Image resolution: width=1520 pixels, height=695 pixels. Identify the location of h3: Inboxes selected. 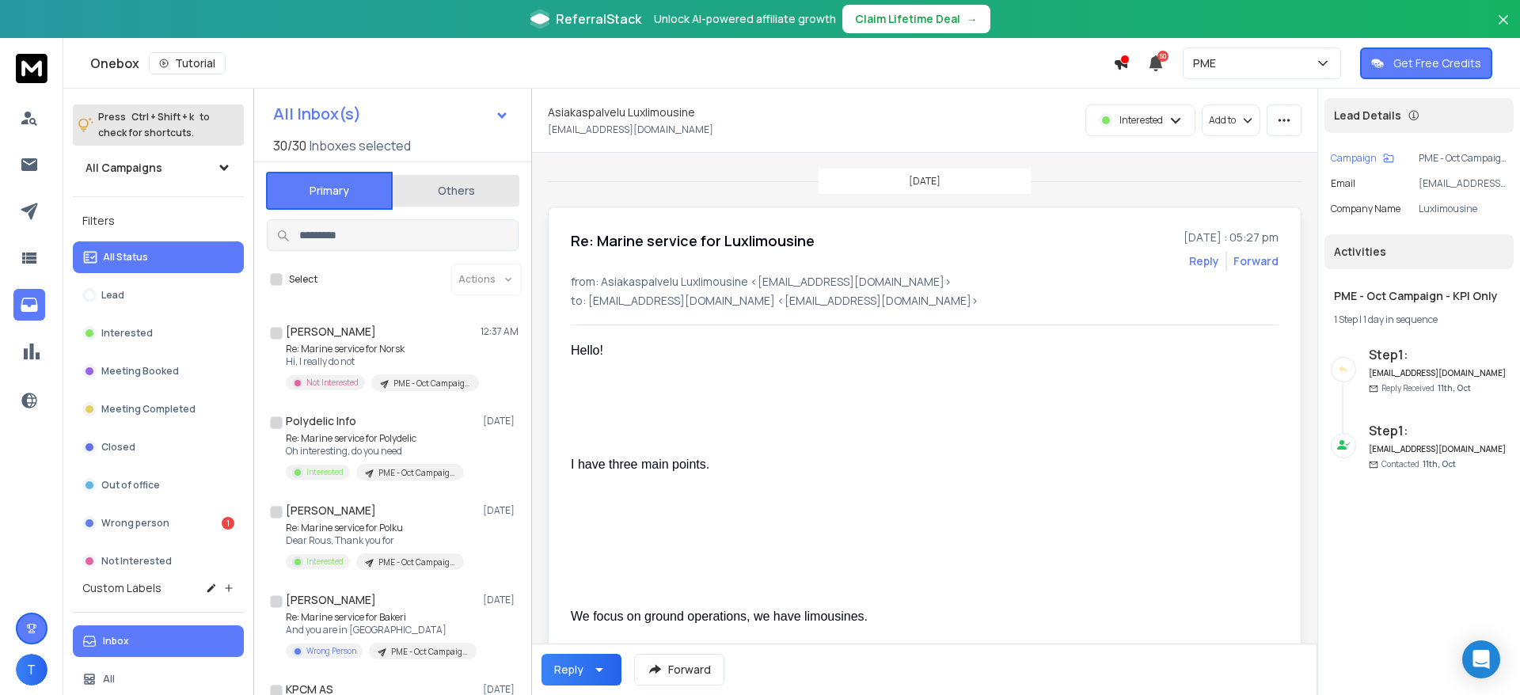
(360, 146).